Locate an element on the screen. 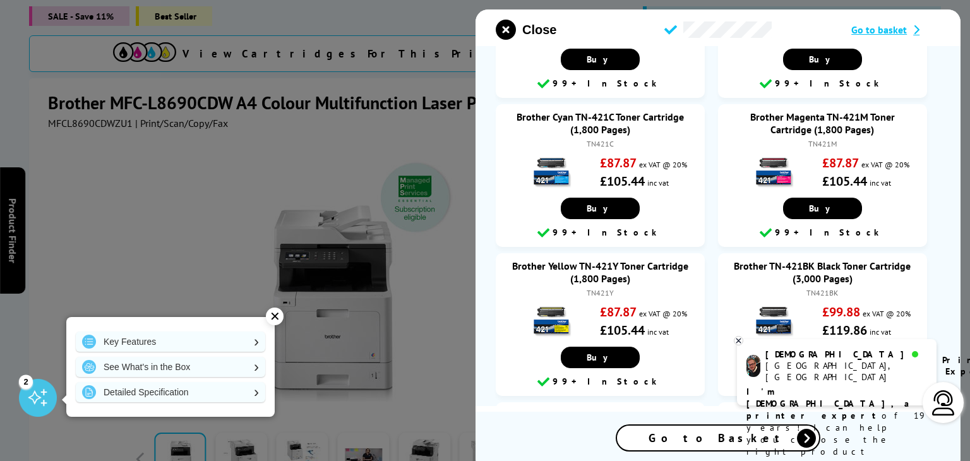 The image size is (970, 461). a: Go to Basket is located at coordinates (718, 438).